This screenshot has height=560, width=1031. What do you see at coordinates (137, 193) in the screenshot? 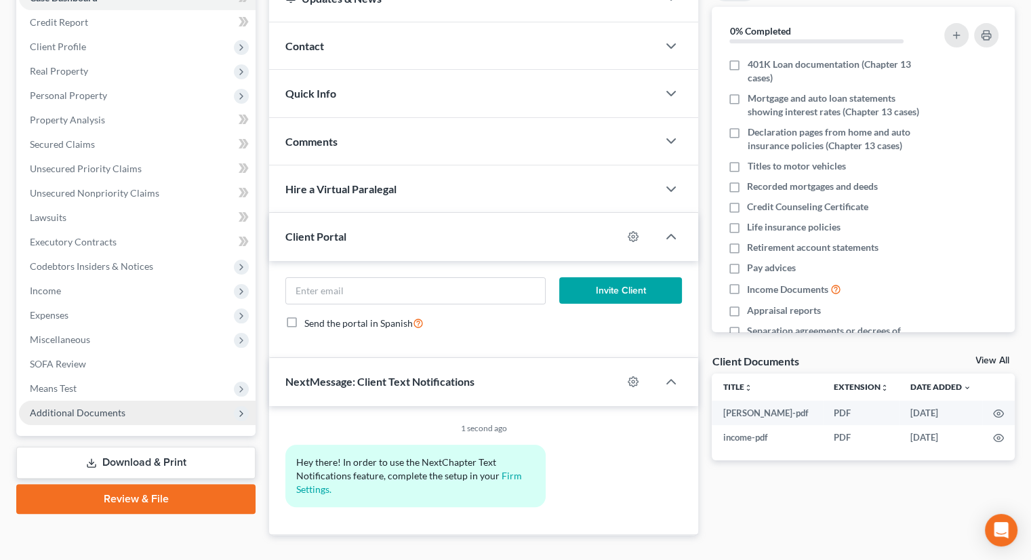
I see `a: Unsecured Nonpriority Claims` at bounding box center [137, 193].